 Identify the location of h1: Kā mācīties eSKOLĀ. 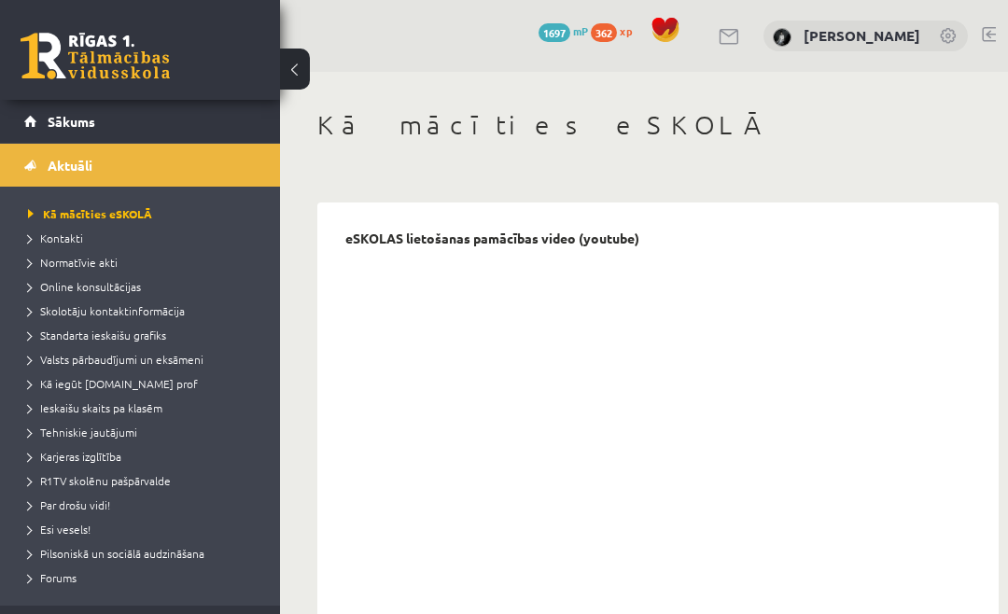
(658, 125).